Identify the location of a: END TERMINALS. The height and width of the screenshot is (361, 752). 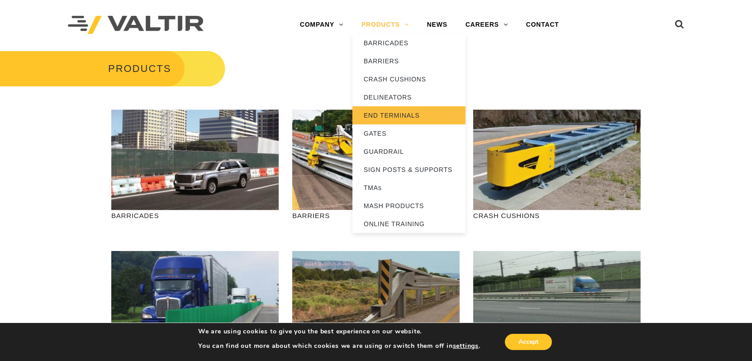
(409, 115).